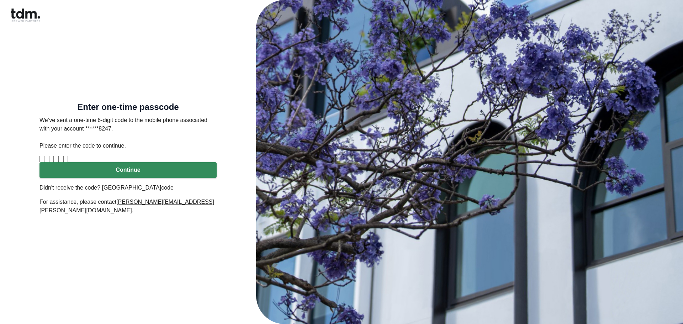 This screenshot has height=324, width=683. What do you see at coordinates (128, 107) in the screenshot?
I see `h5: Enter one-time passcode` at bounding box center [128, 107].